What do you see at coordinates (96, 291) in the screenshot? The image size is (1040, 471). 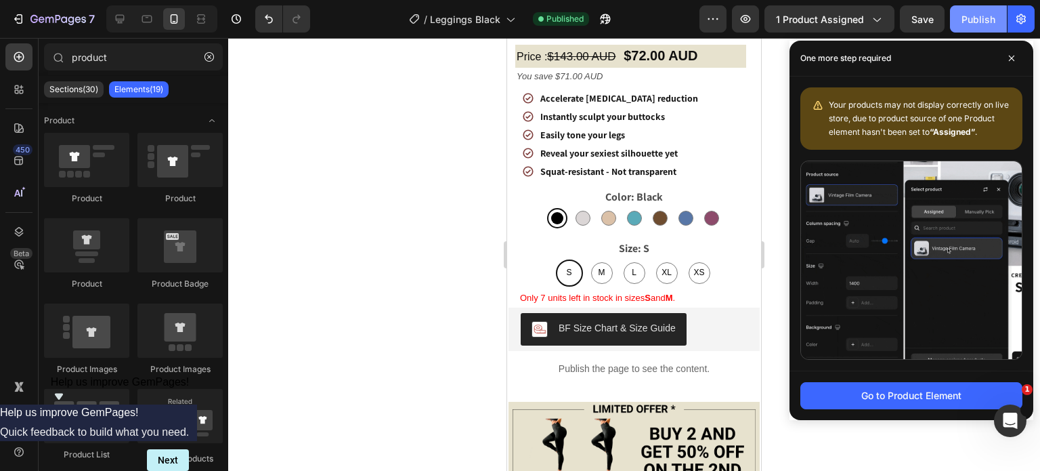 I see `button: BF Size Chart & Size Guide` at bounding box center [96, 291].